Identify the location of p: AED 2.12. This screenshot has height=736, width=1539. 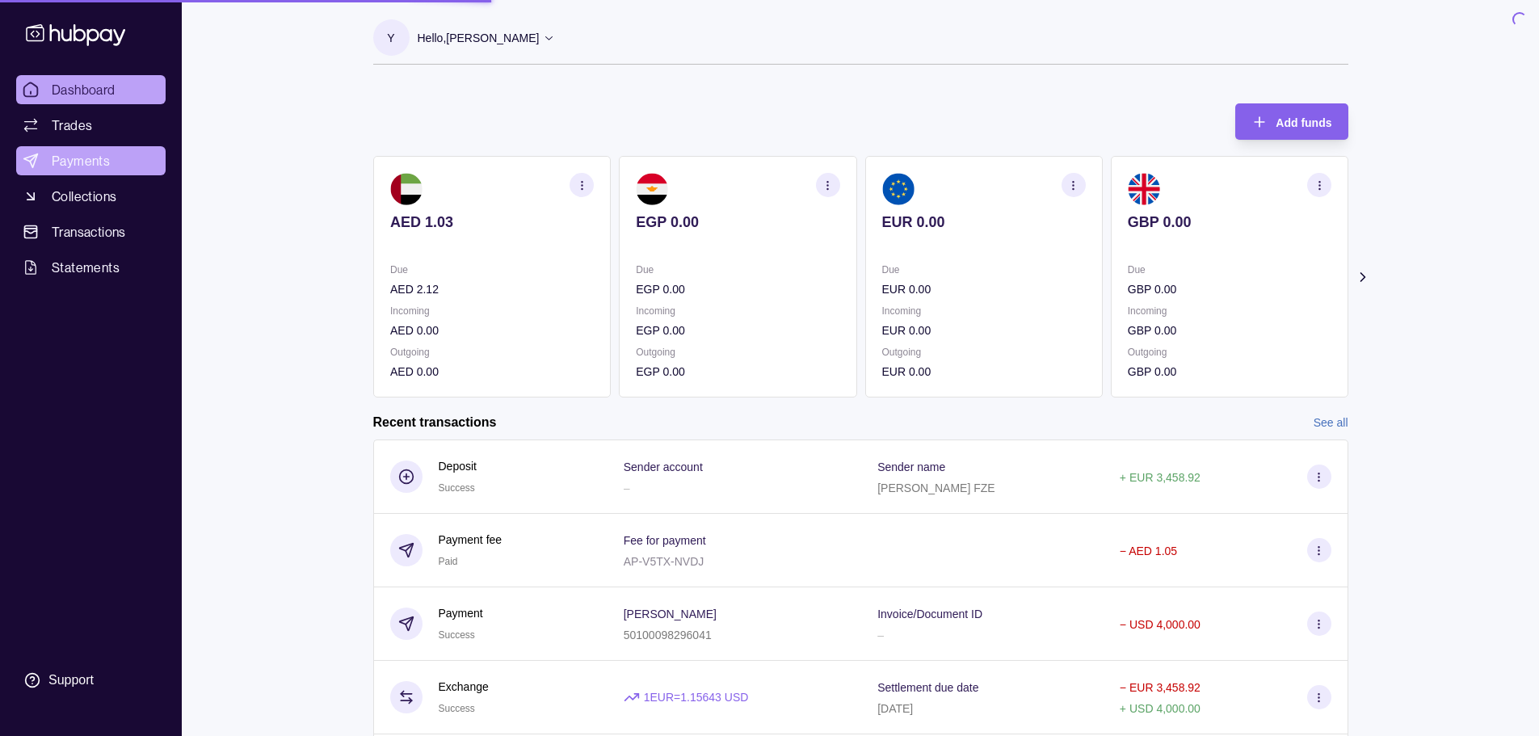
(492, 289).